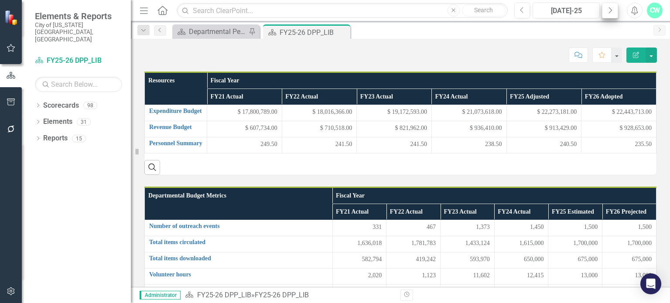  What do you see at coordinates (84, 122) in the screenshot?
I see `div: 31` at bounding box center [84, 122].